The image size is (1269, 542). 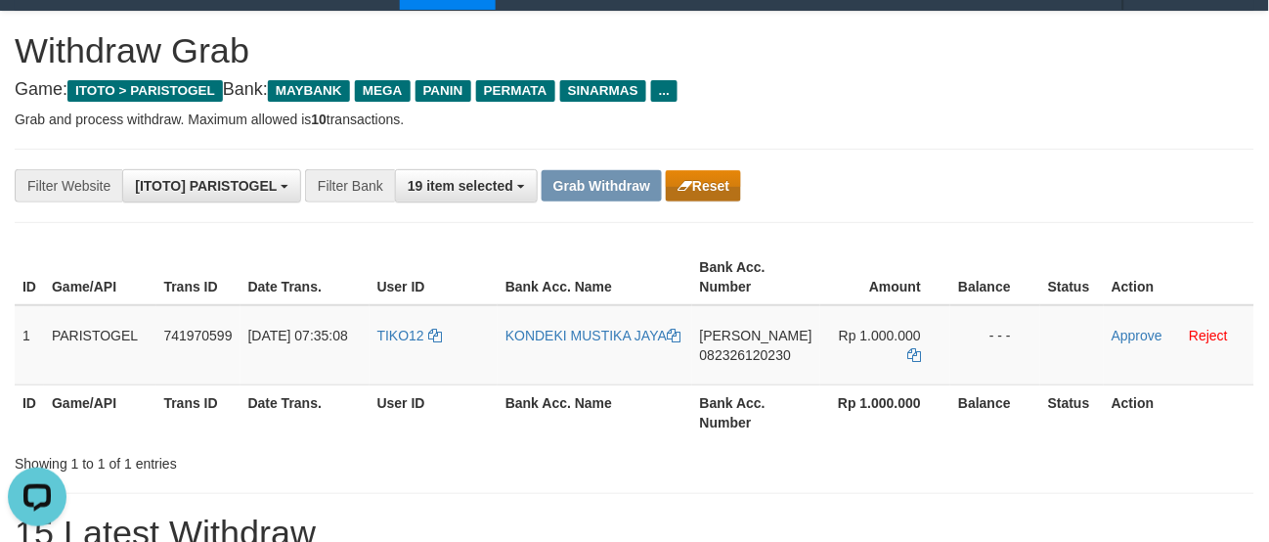 I want to click on div: Showing 1 to 1 of 1 entries, so click(x=264, y=460).